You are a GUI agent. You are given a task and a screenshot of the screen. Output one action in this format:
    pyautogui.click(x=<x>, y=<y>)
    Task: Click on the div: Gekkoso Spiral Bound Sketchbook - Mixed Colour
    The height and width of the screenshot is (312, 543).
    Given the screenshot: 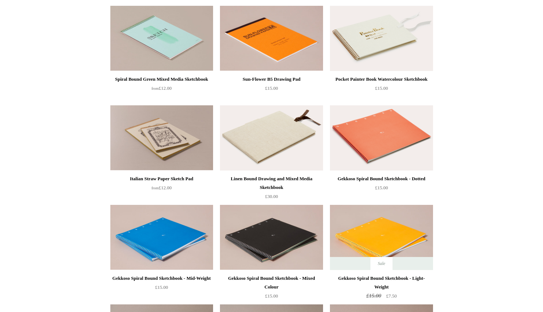 What is the action you would take?
    pyautogui.click(x=271, y=283)
    